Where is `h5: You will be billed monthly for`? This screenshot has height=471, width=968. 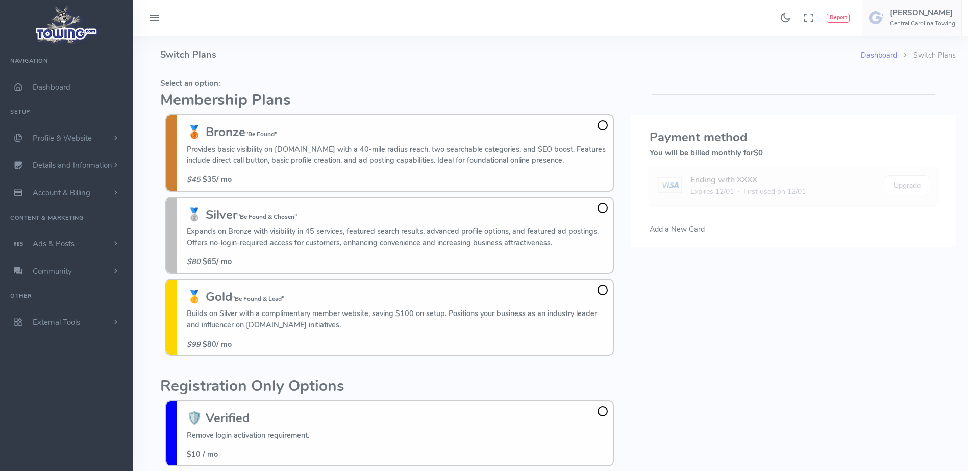 h5: You will be billed monthly for is located at coordinates (793, 153).